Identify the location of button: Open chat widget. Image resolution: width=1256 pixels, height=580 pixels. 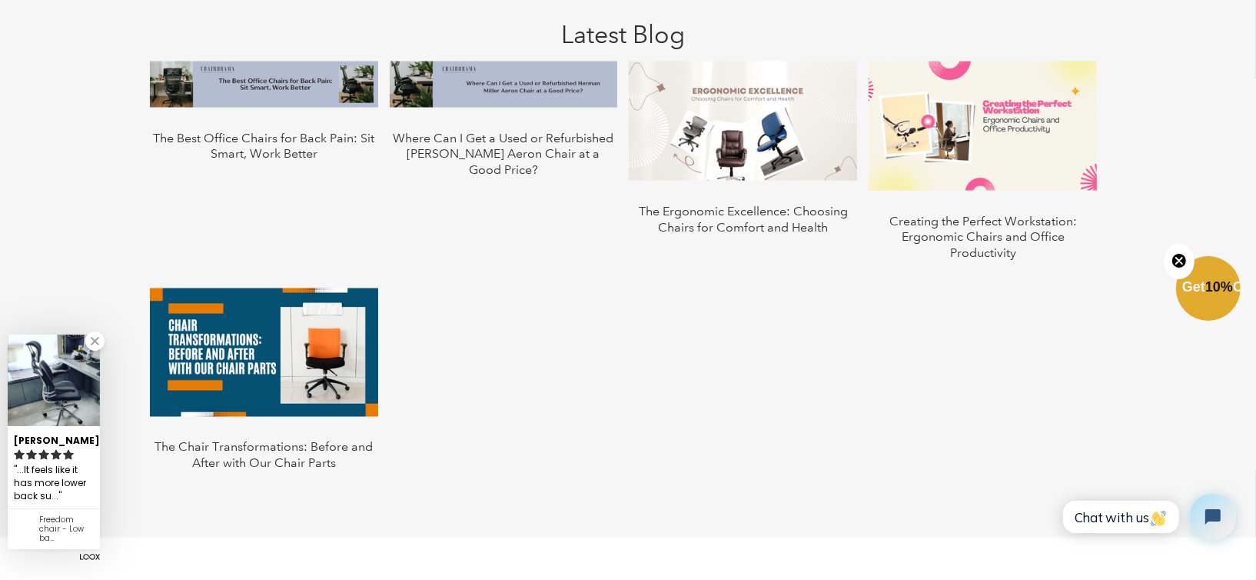
(167, 36).